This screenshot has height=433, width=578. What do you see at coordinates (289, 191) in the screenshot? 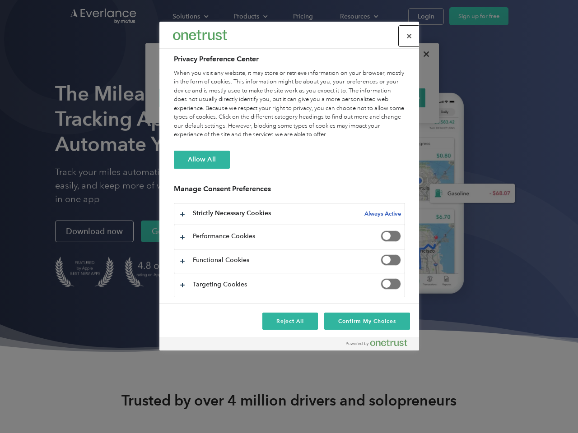
I see `h3: Manage Consent Preferences` at bounding box center [289, 191].